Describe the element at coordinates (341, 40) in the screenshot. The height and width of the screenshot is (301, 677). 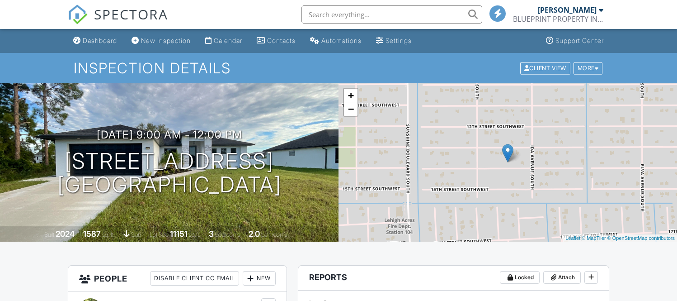
I see `div: Automations` at that location.